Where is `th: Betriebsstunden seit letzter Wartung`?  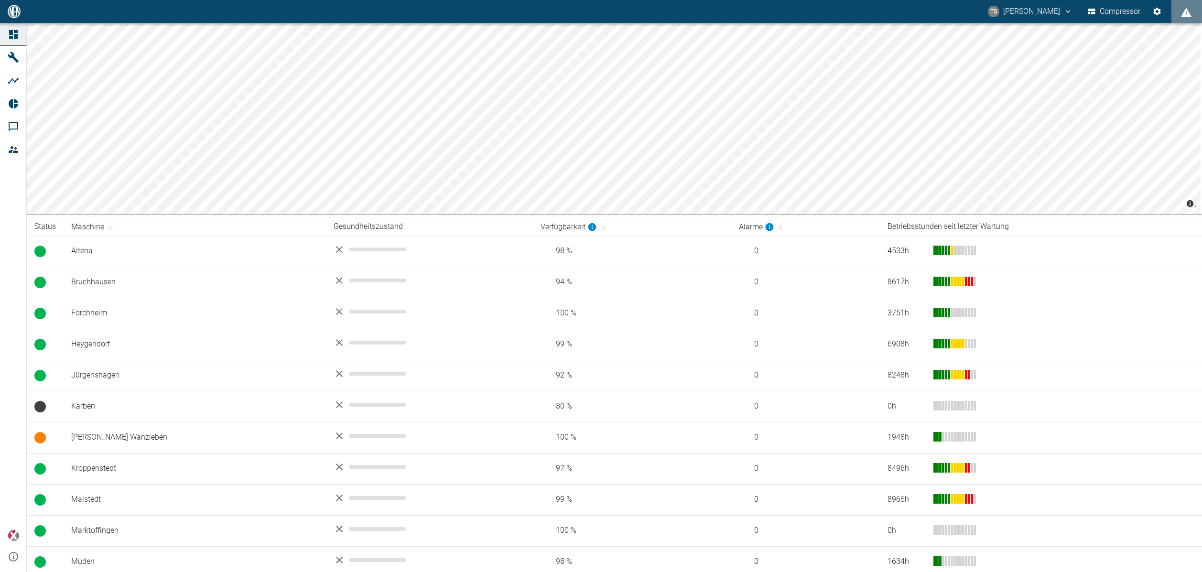
th: Betriebsstunden seit letzter Wartung is located at coordinates (1041, 227).